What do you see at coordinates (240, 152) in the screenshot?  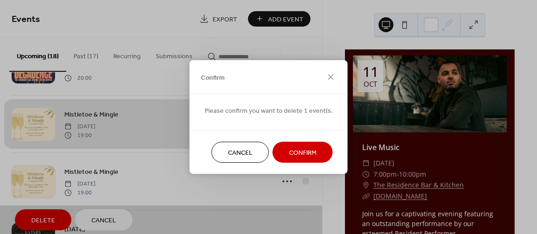 I see `button: Cancel` at bounding box center [240, 152].